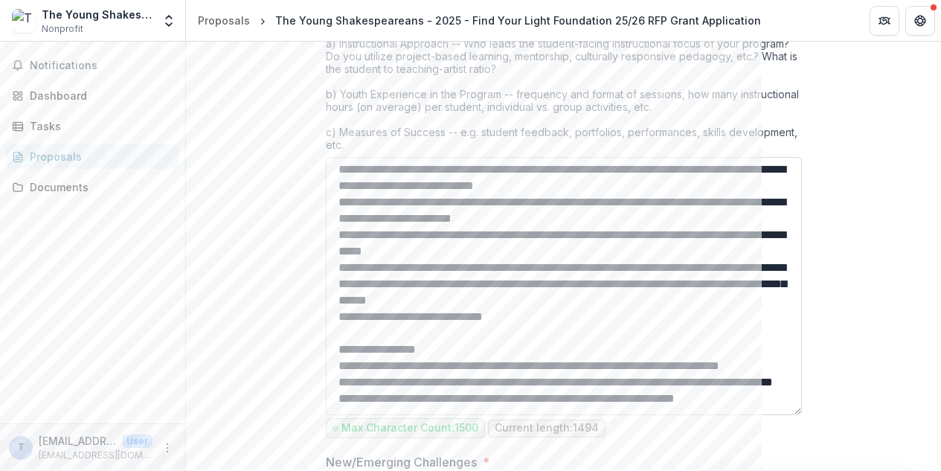 This screenshot has width=941, height=471. I want to click on button: Notifications, so click(92, 65).